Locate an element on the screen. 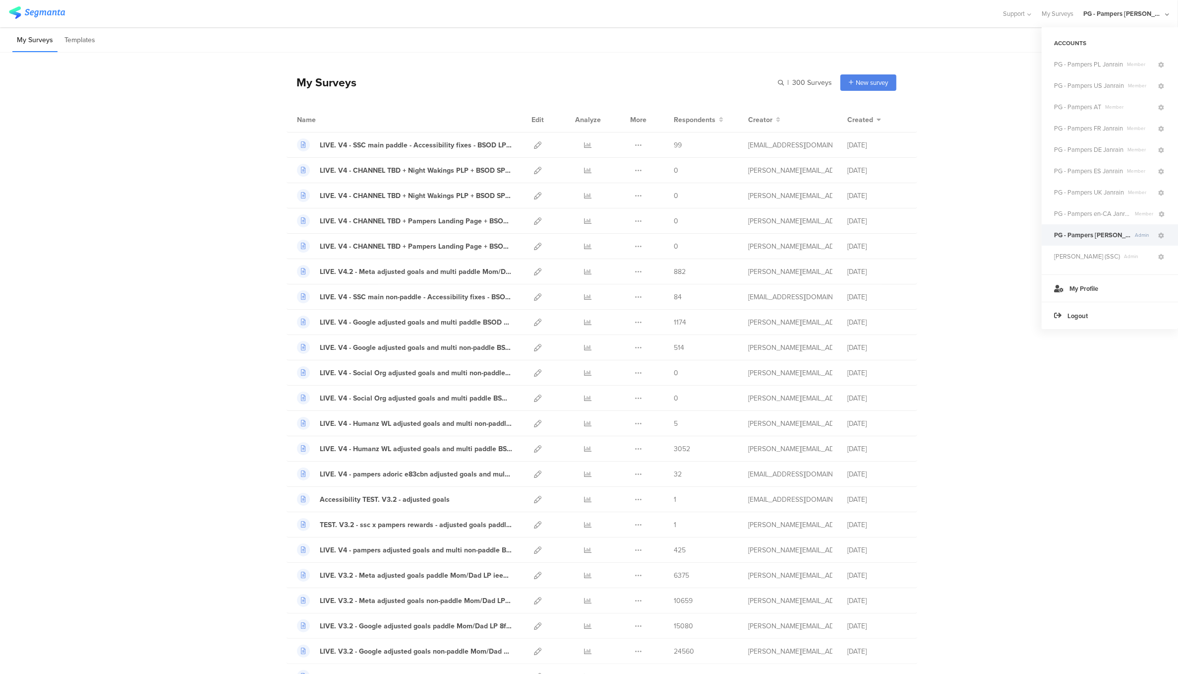 This screenshot has height=674, width=1178. span: PG - Pampers AT is located at coordinates (1078, 107).